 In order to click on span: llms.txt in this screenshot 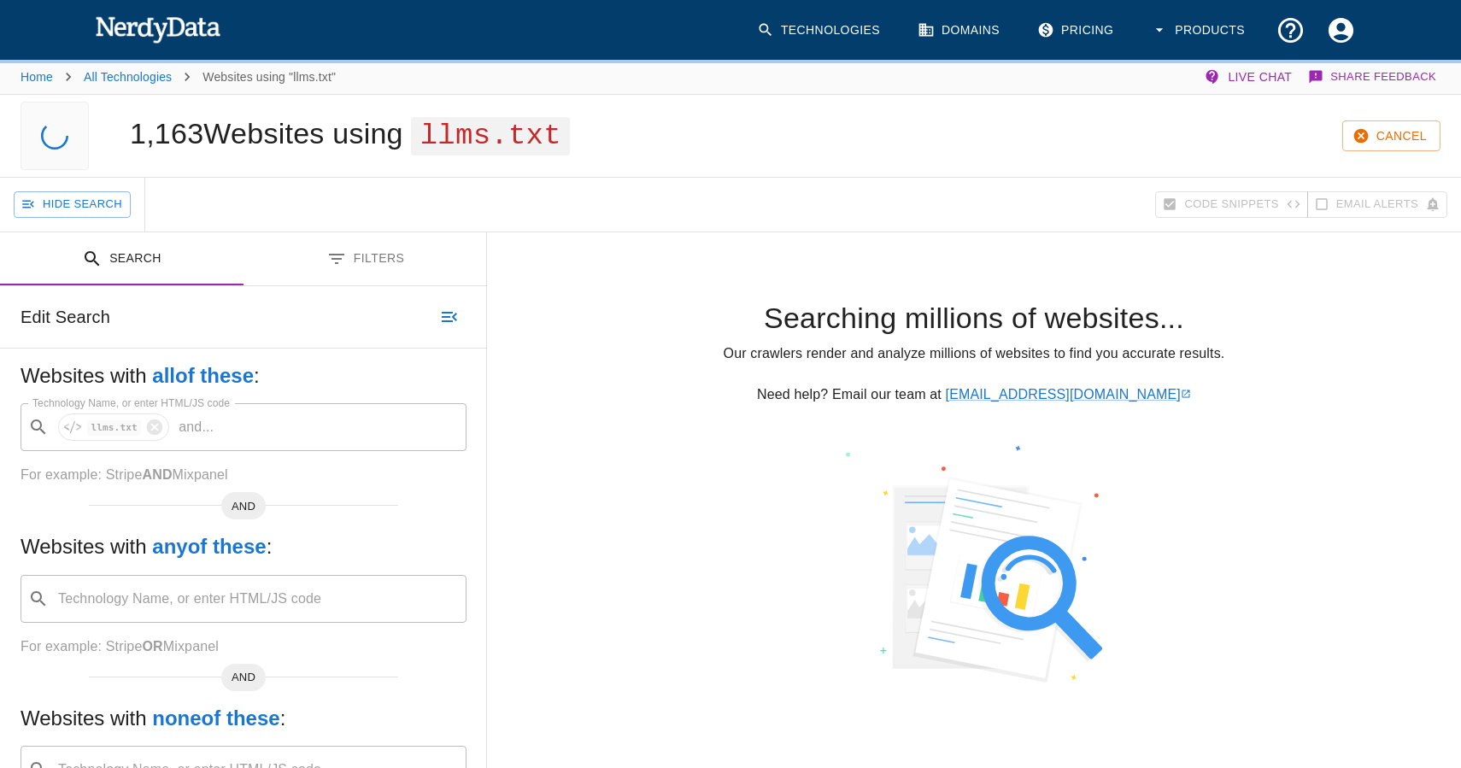, I will do `click(491, 136)`.